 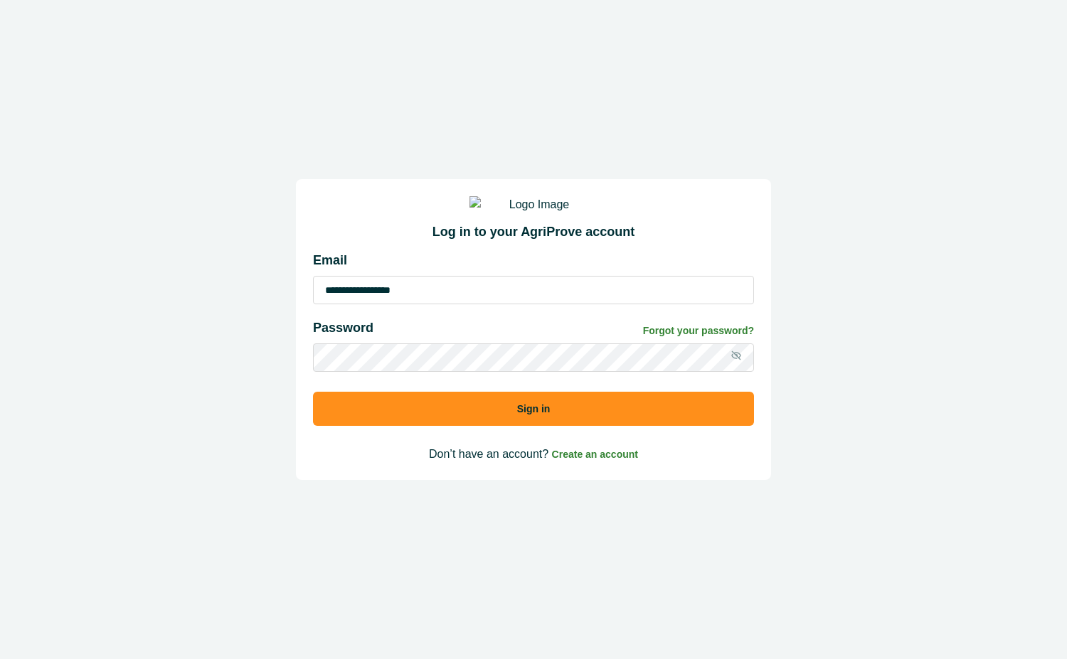 What do you see at coordinates (343, 328) in the screenshot?
I see `p: Password` at bounding box center [343, 328].